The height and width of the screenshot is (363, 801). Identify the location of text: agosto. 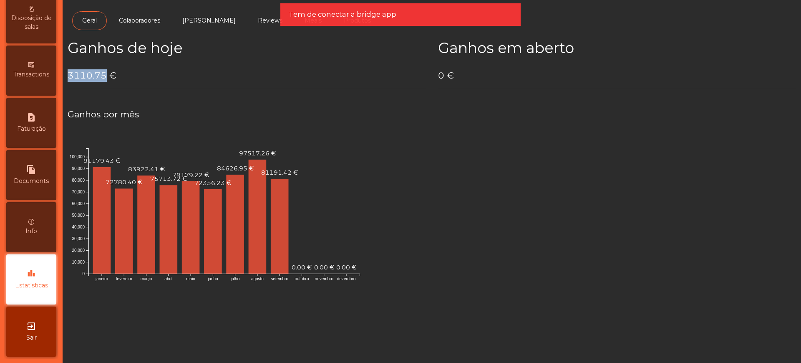
(258, 278).